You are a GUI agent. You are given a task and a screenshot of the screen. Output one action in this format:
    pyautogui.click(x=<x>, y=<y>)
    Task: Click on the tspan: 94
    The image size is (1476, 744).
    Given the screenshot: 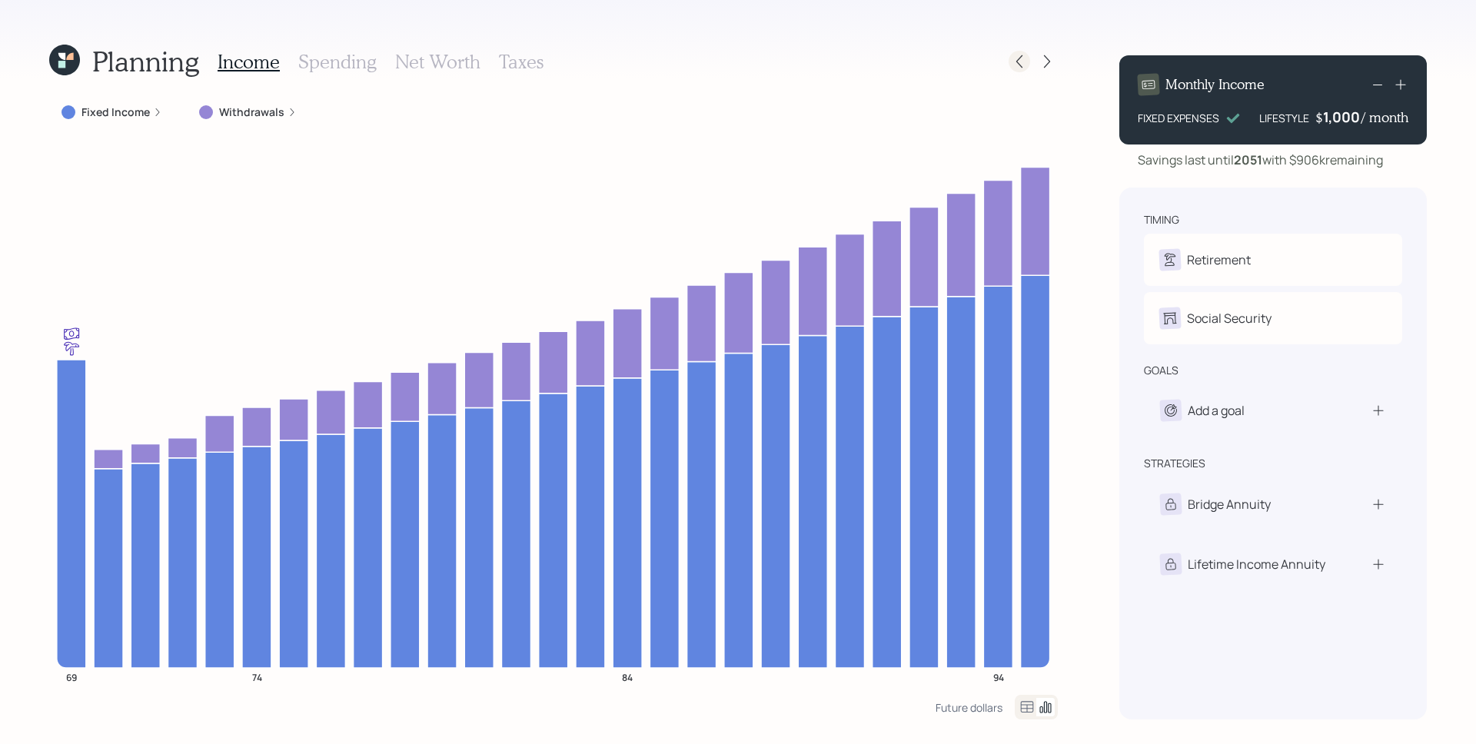 What is the action you would take?
    pyautogui.click(x=999, y=677)
    